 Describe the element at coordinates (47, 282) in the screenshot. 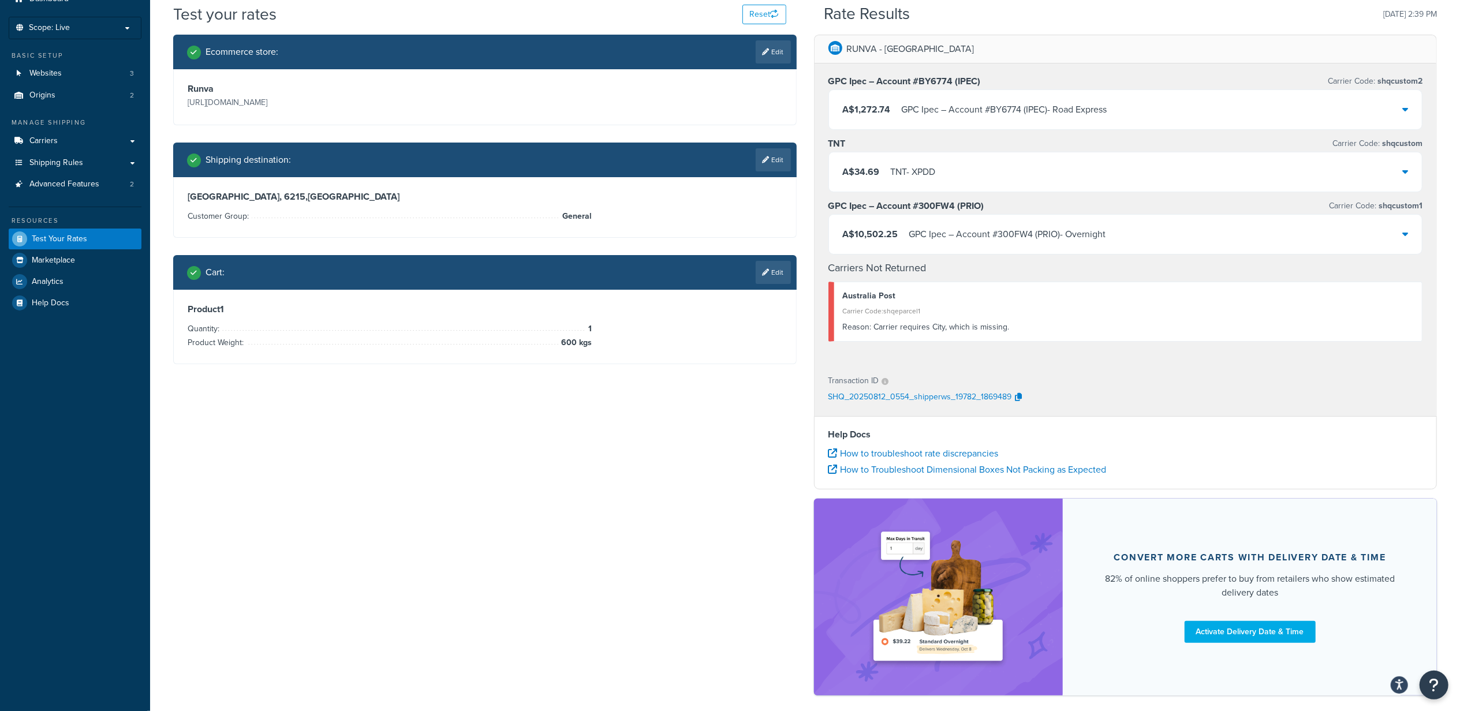

I see `span: Analytics` at that location.